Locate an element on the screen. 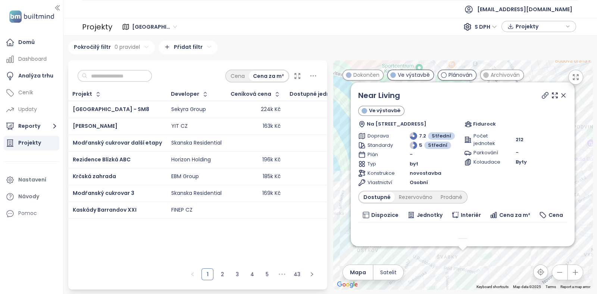  div: Ceník is located at coordinates (26, 93).